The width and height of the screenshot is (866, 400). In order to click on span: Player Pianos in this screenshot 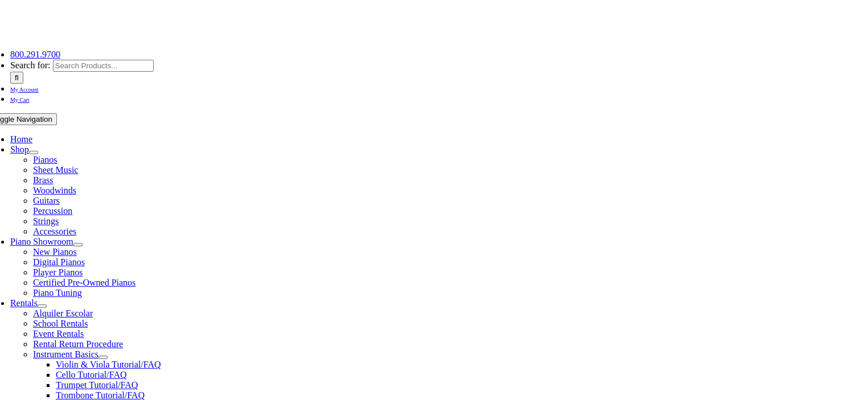, I will do `click(58, 272)`.